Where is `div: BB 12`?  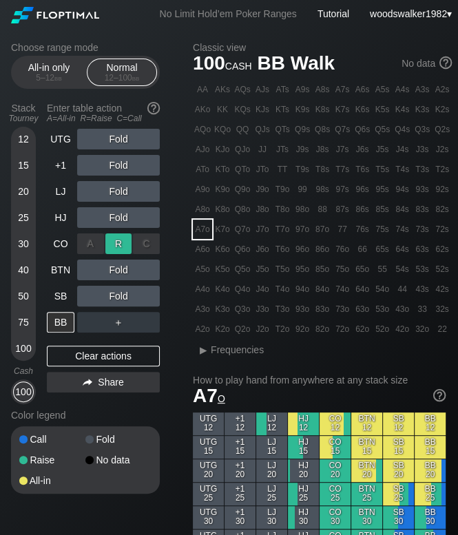 div: BB 12 is located at coordinates (430, 423).